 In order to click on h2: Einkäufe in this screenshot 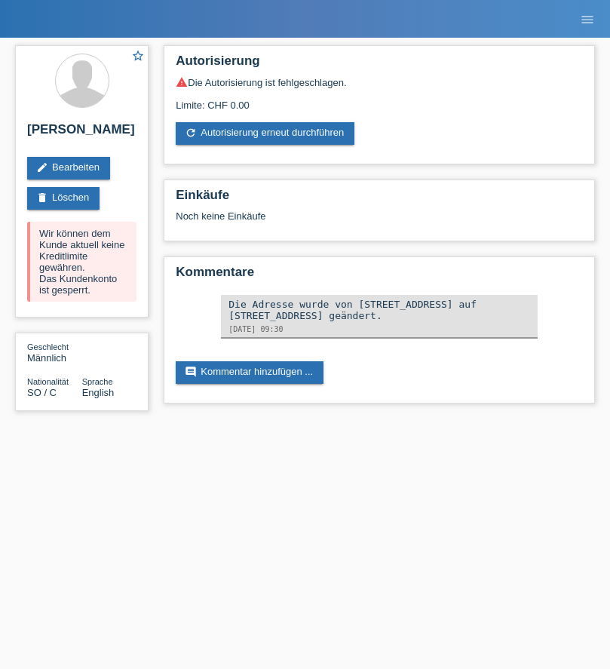, I will do `click(379, 199)`.